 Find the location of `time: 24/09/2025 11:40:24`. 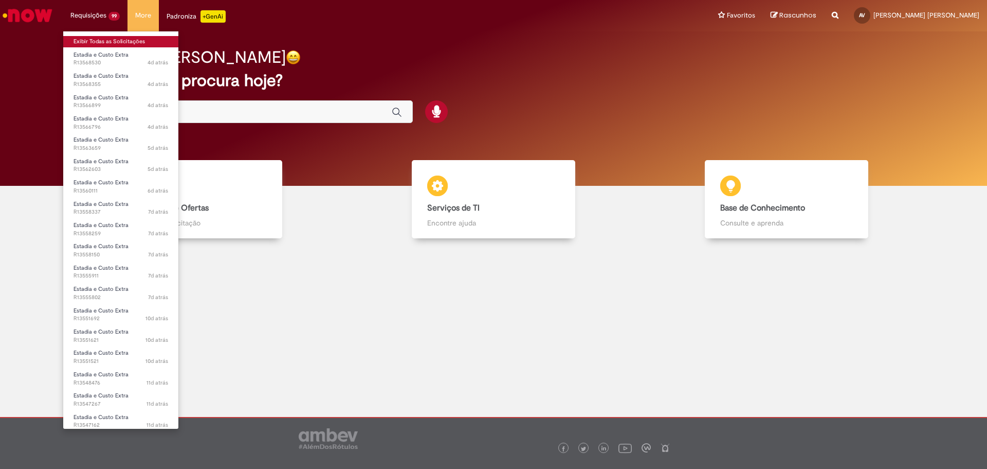

time: 24/09/2025 11:40:24 is located at coordinates (158, 169).